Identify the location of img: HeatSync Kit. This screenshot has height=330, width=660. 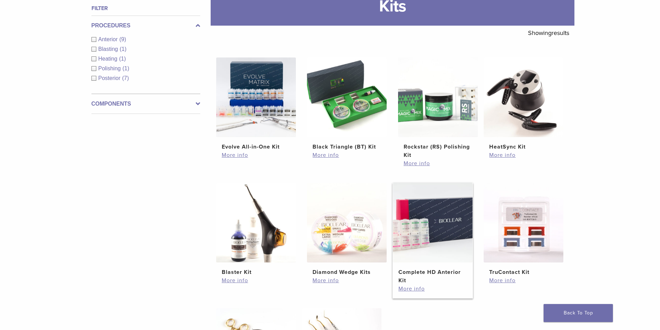
(524, 97).